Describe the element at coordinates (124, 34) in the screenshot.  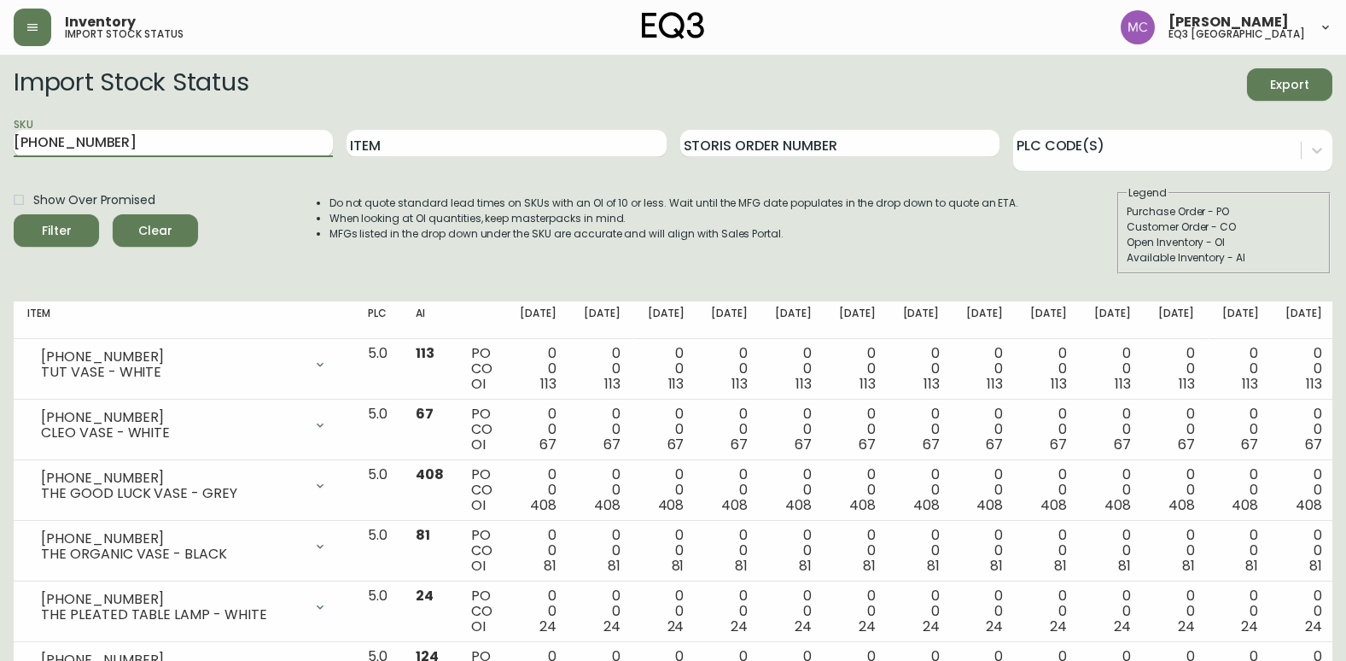
I see `h5: import stock status` at that location.